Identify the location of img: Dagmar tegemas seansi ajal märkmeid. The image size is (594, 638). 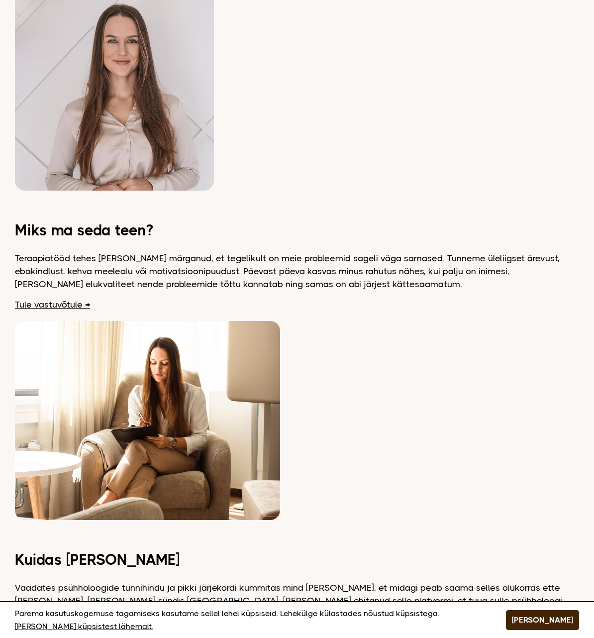
(147, 421).